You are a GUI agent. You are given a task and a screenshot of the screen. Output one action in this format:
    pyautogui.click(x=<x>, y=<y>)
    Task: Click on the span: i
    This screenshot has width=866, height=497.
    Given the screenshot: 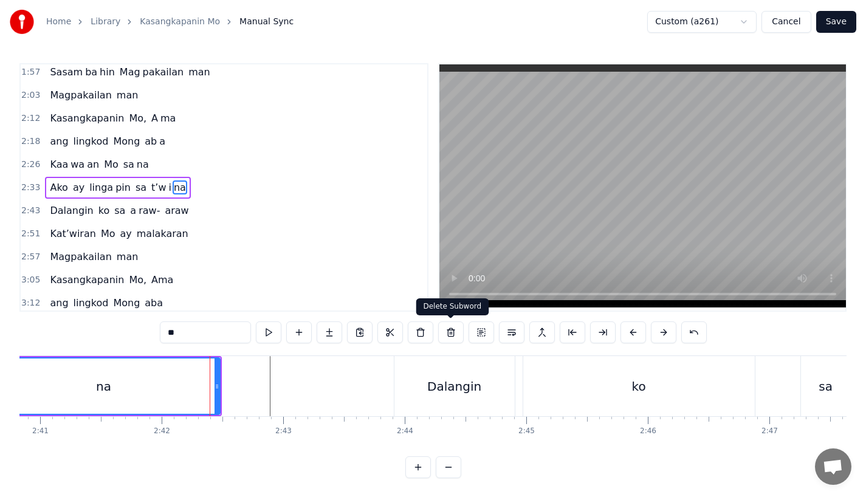 What is the action you would take?
    pyautogui.click(x=170, y=187)
    